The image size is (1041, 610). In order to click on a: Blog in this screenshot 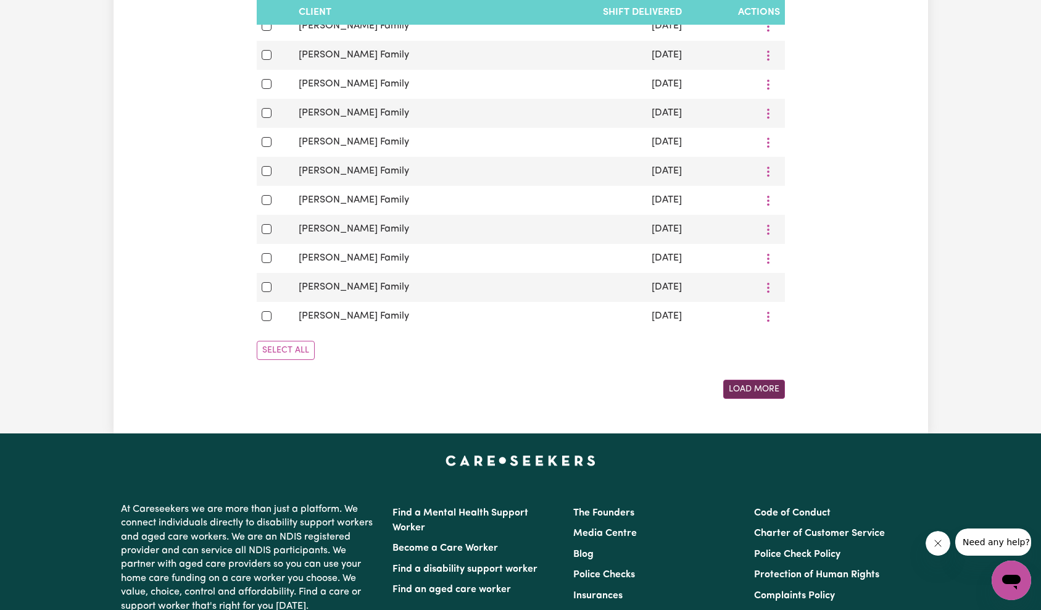, I will do `click(583, 554)`.